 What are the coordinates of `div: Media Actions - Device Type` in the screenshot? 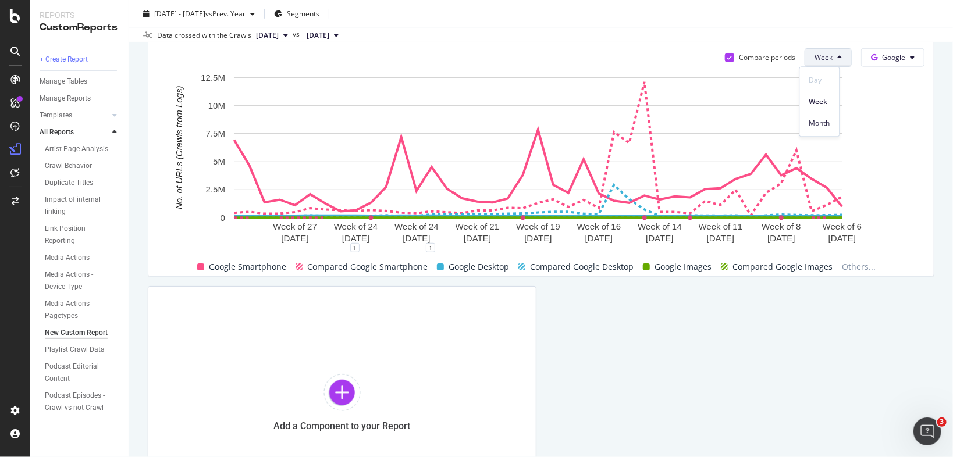 It's located at (78, 281).